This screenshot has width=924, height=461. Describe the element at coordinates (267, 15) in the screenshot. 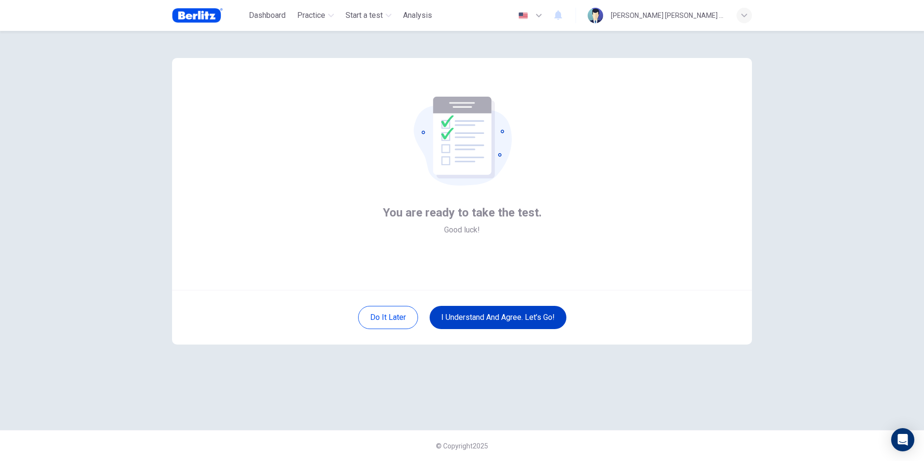

I see `span: Dashboard` at that location.